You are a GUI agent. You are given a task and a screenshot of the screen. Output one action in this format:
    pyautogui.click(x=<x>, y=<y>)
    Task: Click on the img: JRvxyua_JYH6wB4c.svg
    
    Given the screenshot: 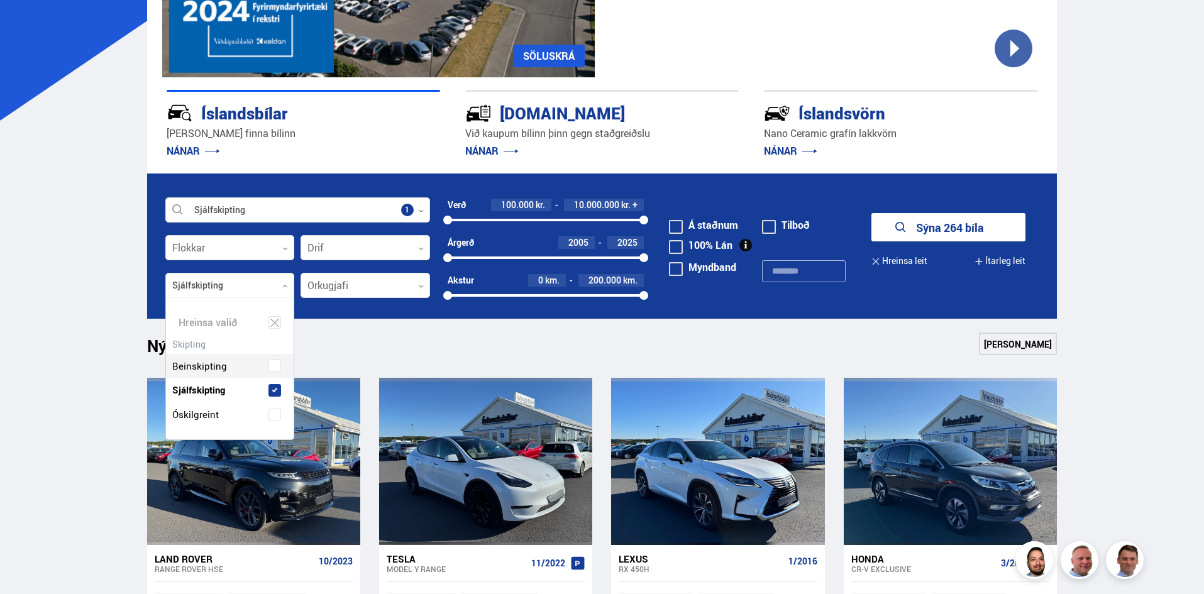 What is the action you would take?
    pyautogui.click(x=180, y=113)
    